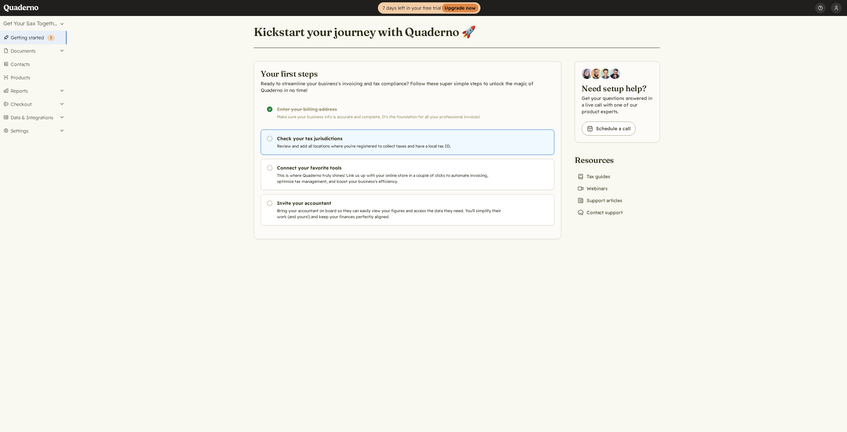  Describe the element at coordinates (391, 203) in the screenshot. I see `h3: Invite your accountant` at that location.